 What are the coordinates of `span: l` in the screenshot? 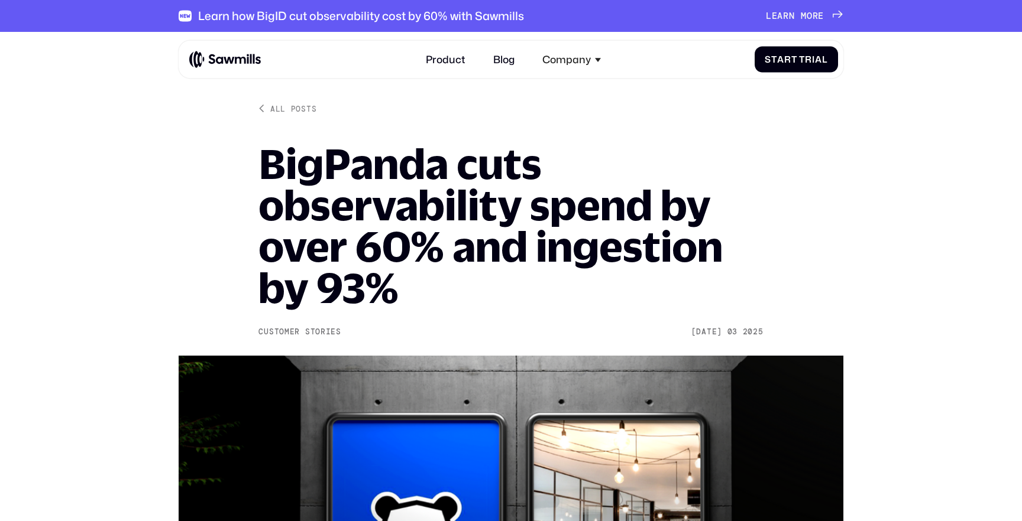 It's located at (825, 60).